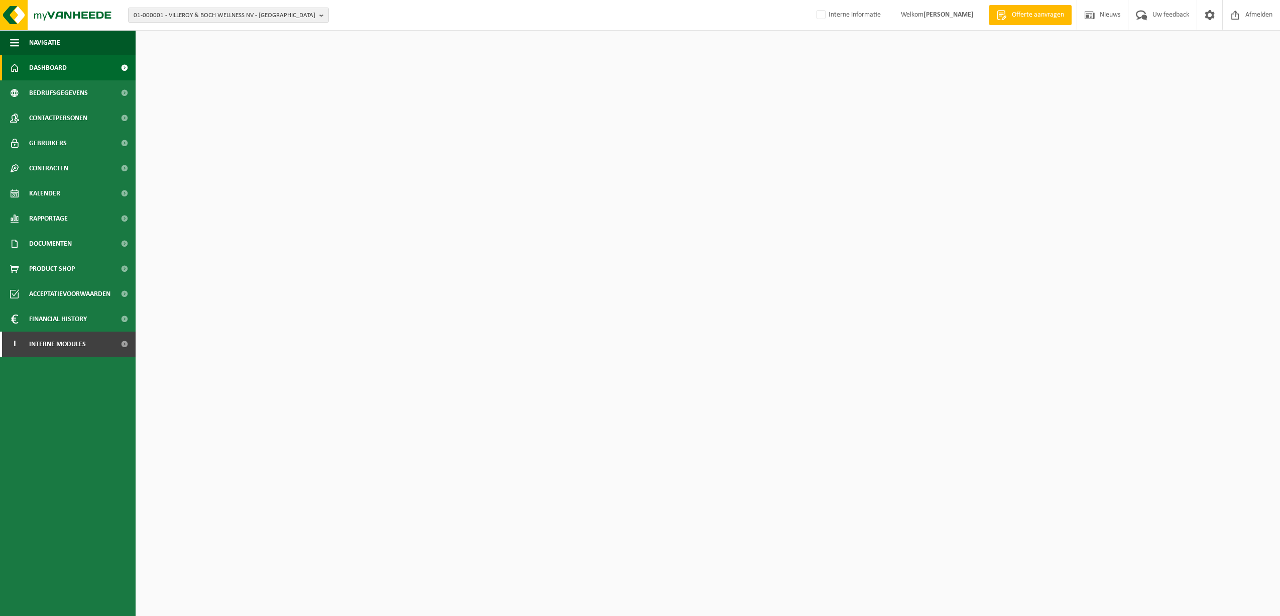 The height and width of the screenshot is (616, 1280). I want to click on span: Rapportage, so click(48, 218).